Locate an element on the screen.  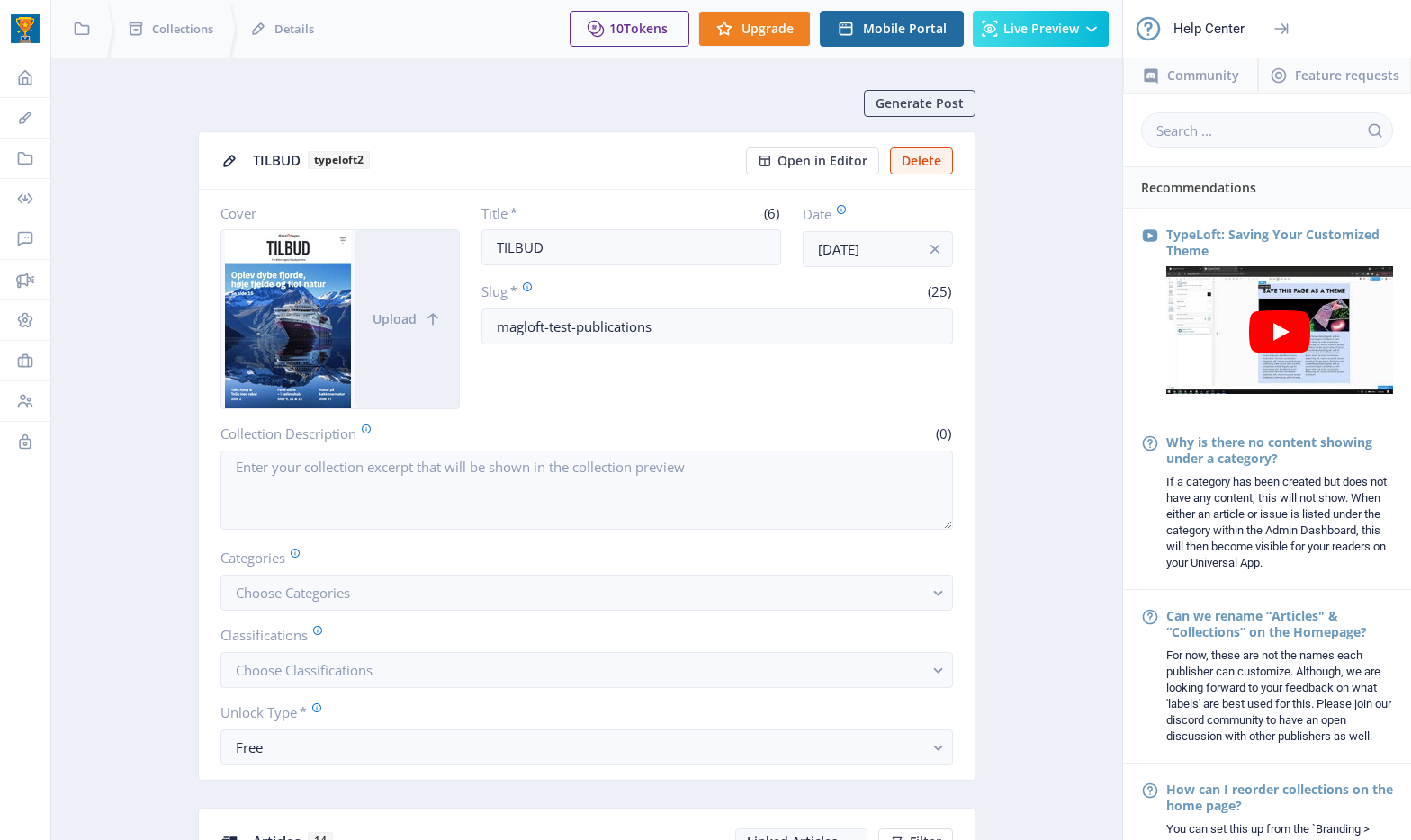
span: Live Preview is located at coordinates (1041, 29).